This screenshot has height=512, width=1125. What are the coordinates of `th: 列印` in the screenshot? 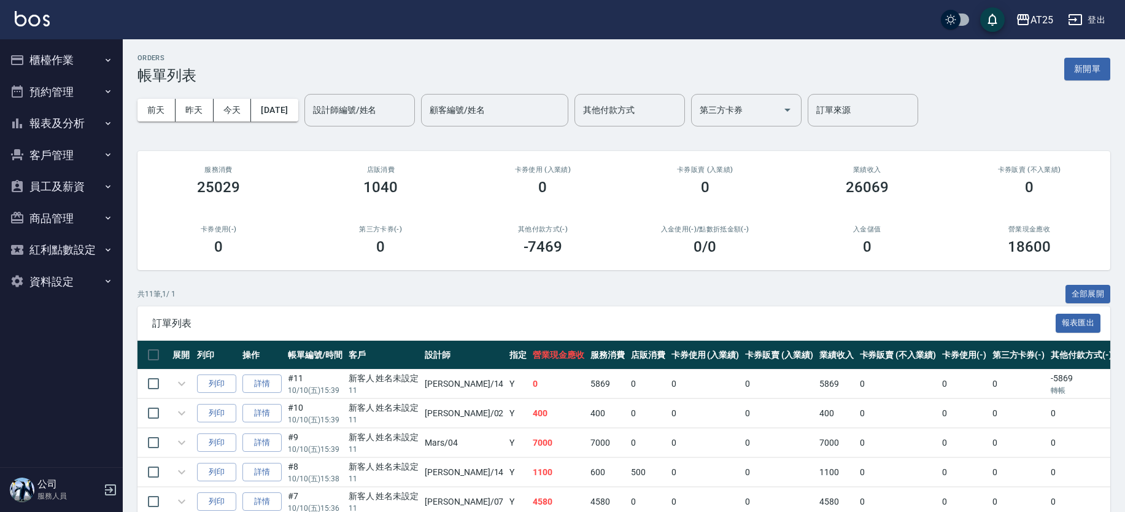 It's located at (217, 355).